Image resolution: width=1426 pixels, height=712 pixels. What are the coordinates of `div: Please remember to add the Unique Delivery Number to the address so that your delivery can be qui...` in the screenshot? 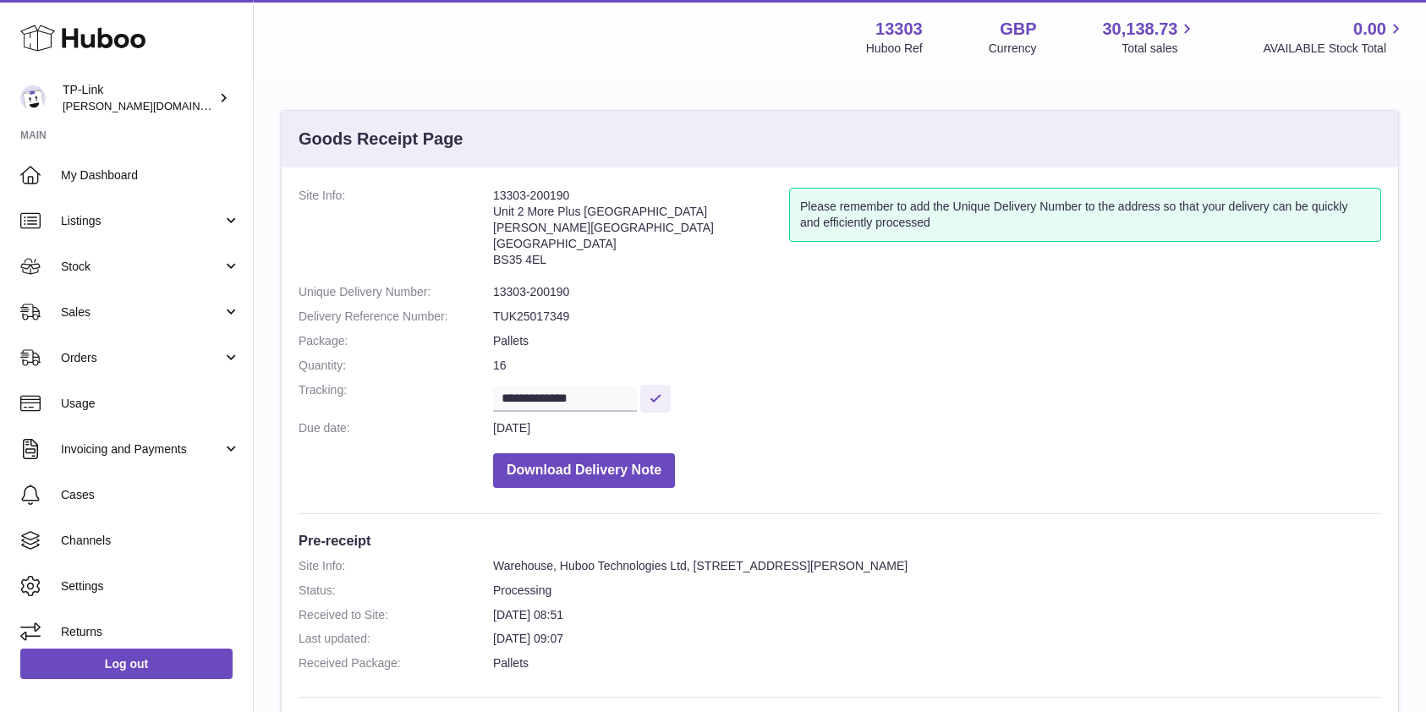 It's located at (1085, 215).